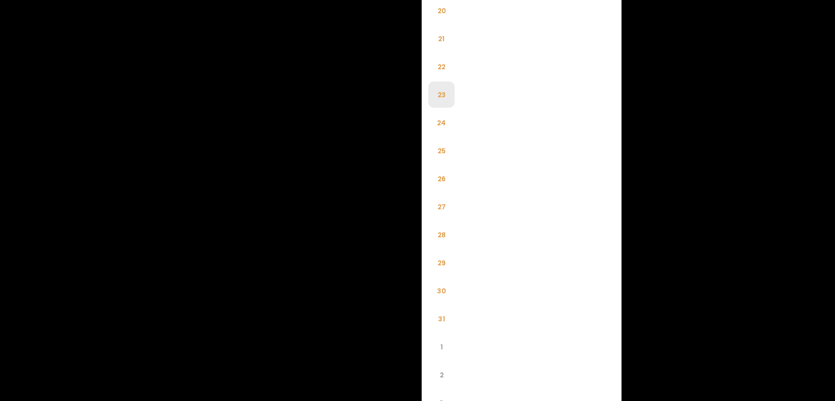 The image size is (835, 401). I want to click on li: 30, so click(441, 290).